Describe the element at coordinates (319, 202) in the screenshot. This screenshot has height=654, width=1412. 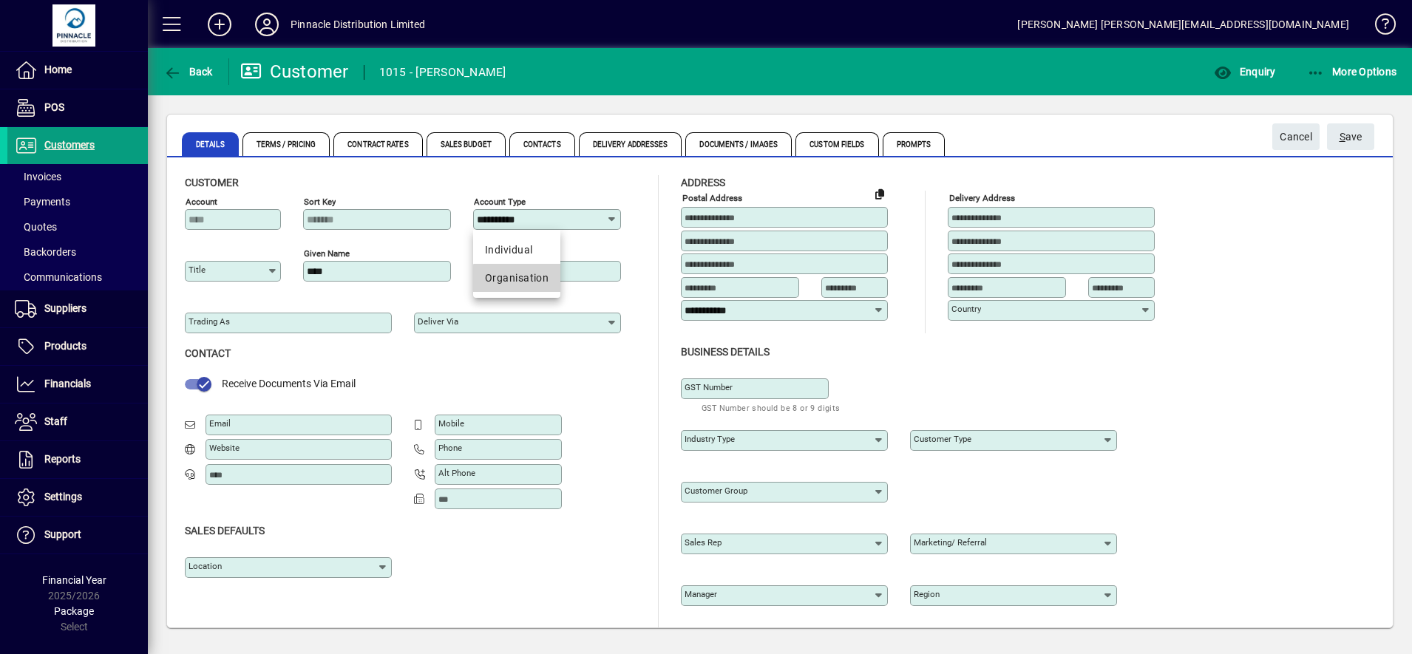
I see `mat-label: Sort key` at that location.